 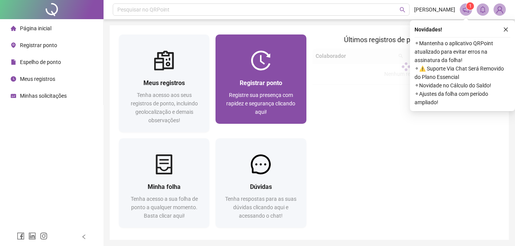 What do you see at coordinates (462, 52) in the screenshot?
I see `span: ⚬ Mantenha o aplicativo QRPoint atualizado para evitar erros na assinatura da folha!` at bounding box center [462, 52].